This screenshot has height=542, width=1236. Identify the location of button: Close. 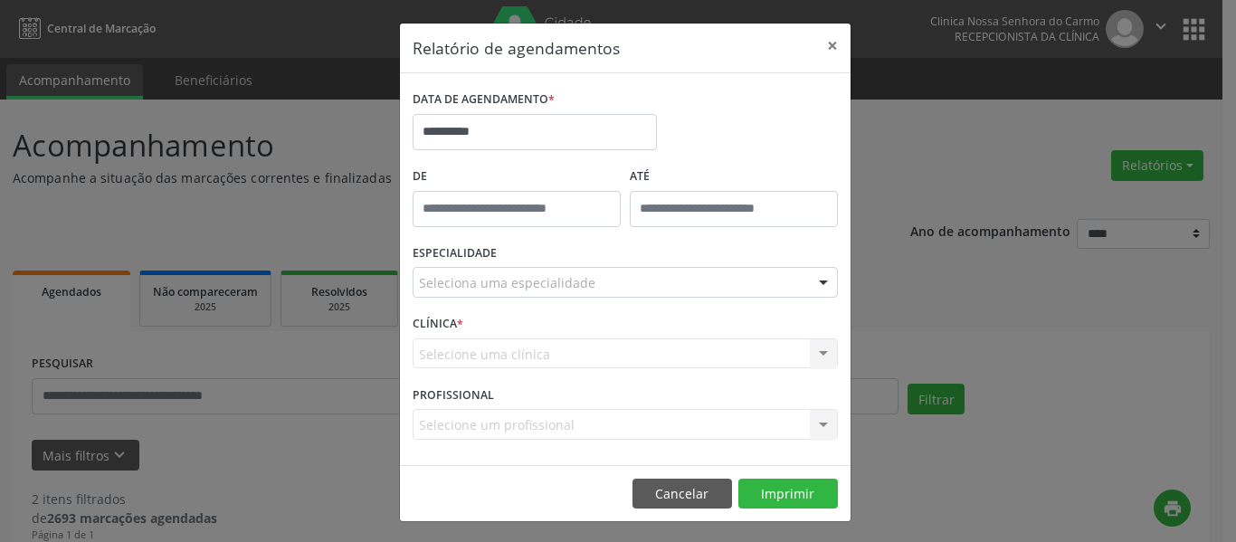
(832, 45).